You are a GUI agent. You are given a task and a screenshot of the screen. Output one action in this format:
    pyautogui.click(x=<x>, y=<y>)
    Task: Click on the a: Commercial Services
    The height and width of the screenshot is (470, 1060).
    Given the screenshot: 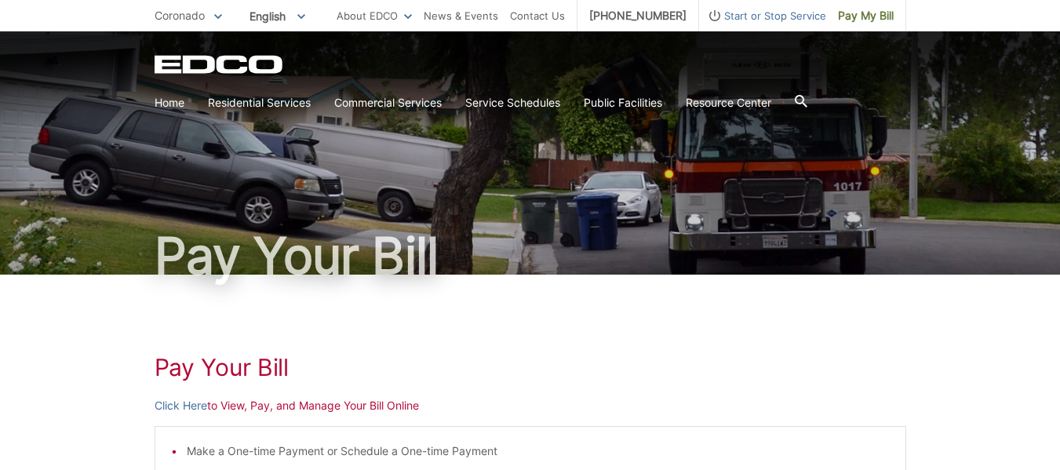 What is the action you would take?
    pyautogui.click(x=387, y=103)
    